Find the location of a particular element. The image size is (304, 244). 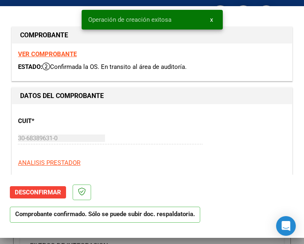

span: ESTADO: is located at coordinates (30, 67).